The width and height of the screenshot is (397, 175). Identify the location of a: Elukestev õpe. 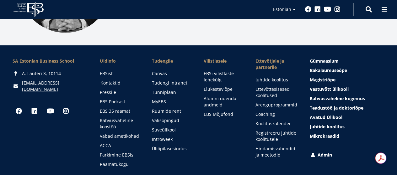
(223, 89).